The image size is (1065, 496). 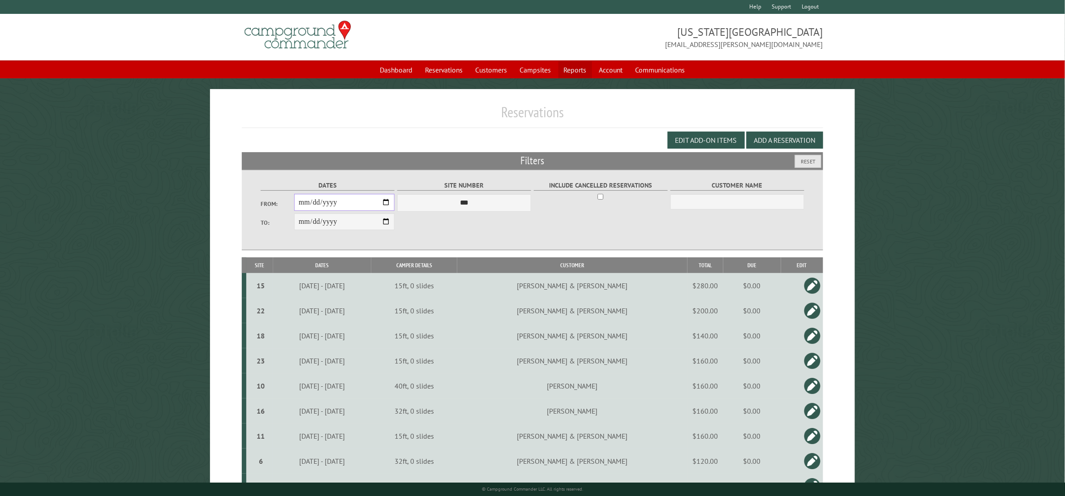 I want to click on a: Campsites, so click(x=536, y=70).